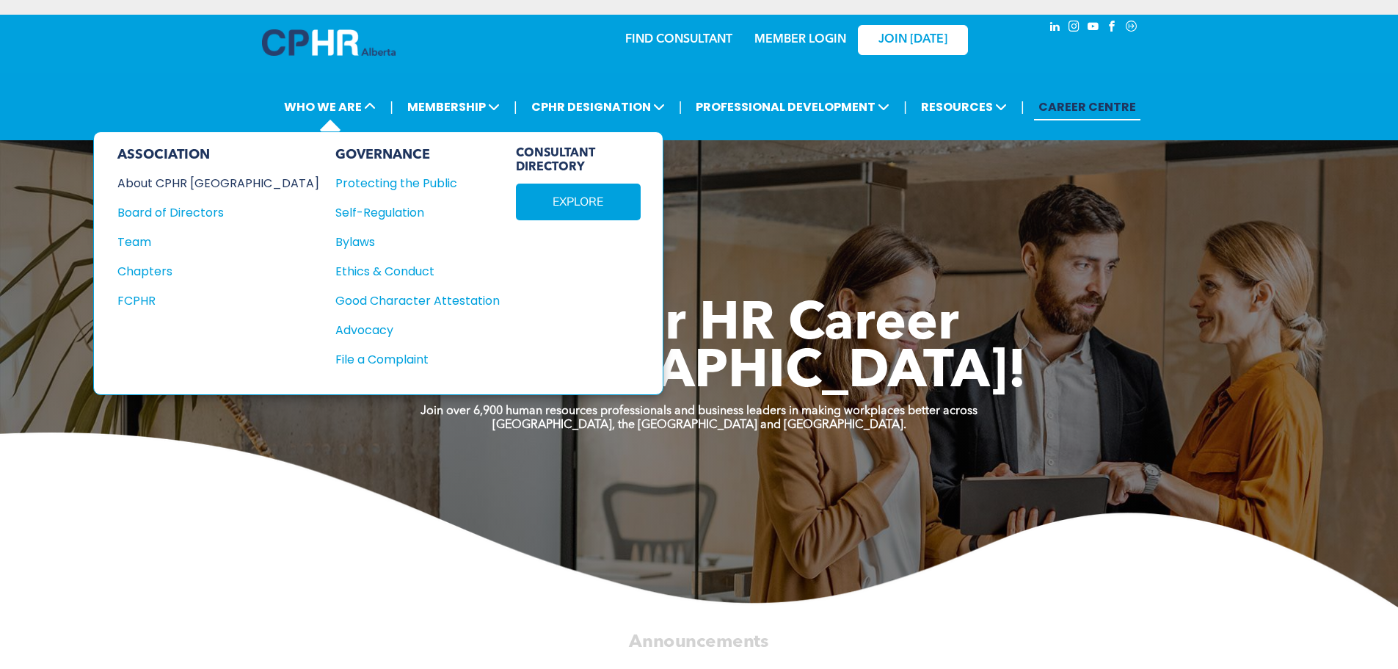  Describe the element at coordinates (578, 202) in the screenshot. I see `a: EXPLORE` at that location.